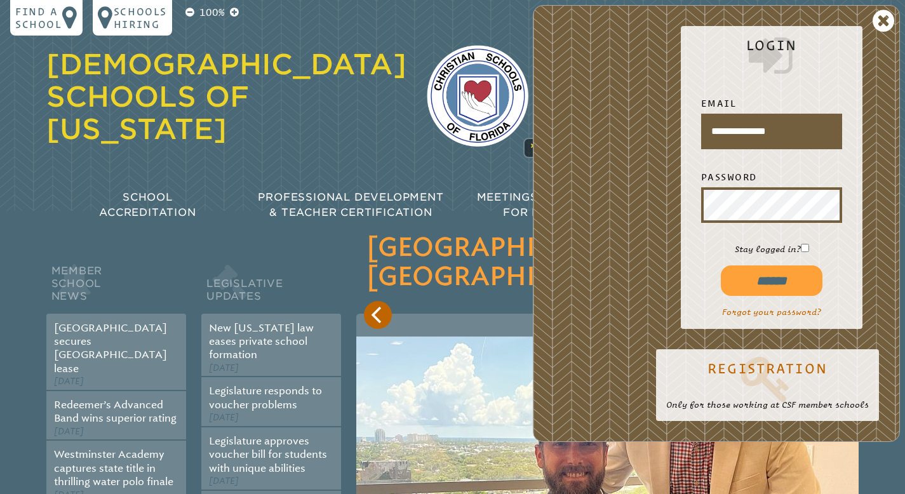 This screenshot has height=494, width=905. I want to click on span: Professional Development & Teacher Certification, so click(351, 205).